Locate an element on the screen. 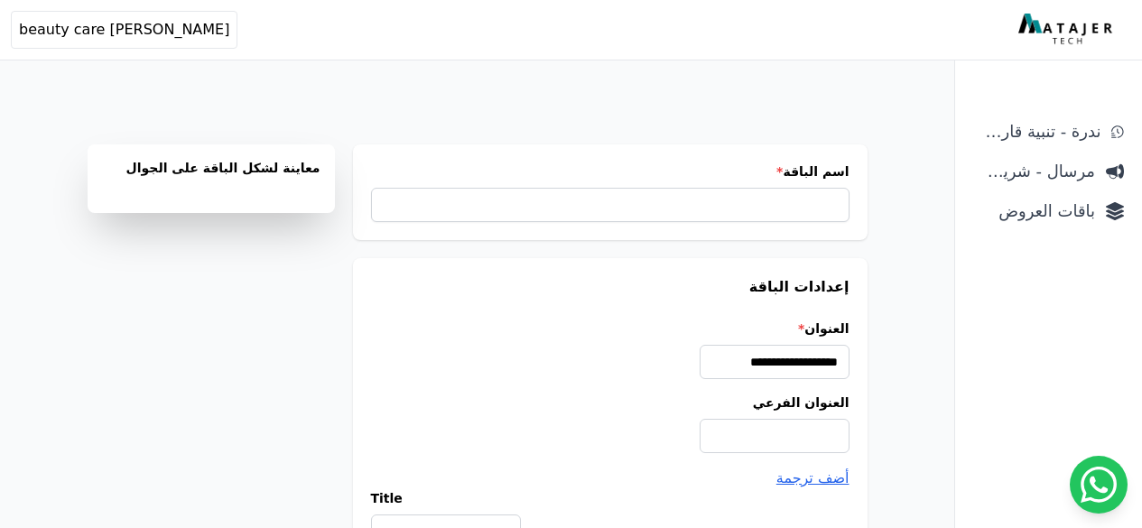  span: ندرة - تنبية قارب علي النفاذ is located at coordinates (1036, 132).